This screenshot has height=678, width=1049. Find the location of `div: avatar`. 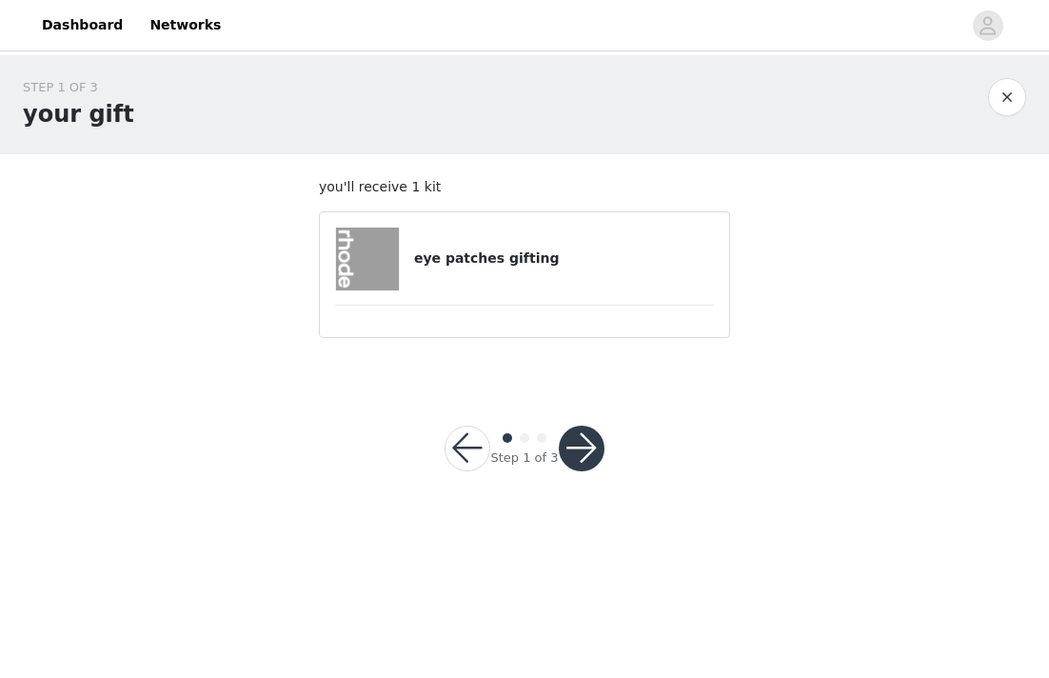

div: avatar is located at coordinates (987, 26).